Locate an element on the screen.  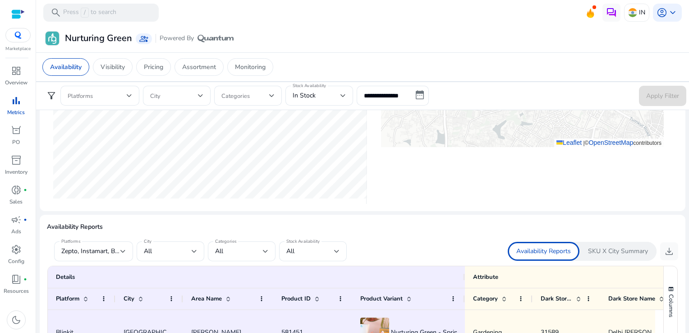
p: Resources is located at coordinates (16, 291).